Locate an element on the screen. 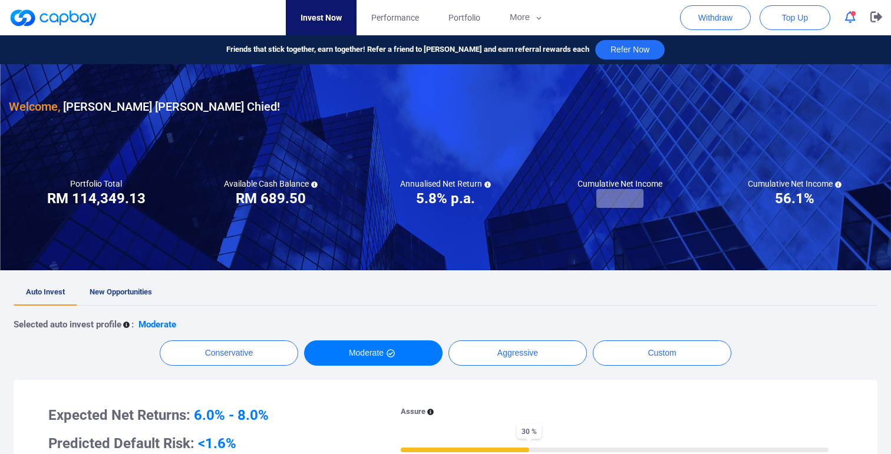  span: Welcome, is located at coordinates (34, 107).